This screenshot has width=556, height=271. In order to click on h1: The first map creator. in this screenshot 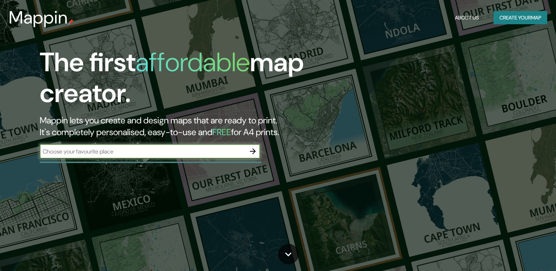, I will do `click(179, 81)`.